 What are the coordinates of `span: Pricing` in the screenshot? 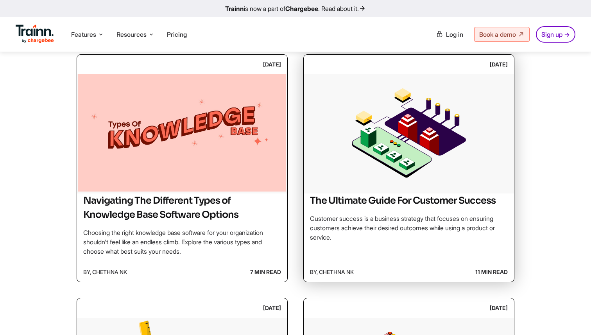 It's located at (177, 34).